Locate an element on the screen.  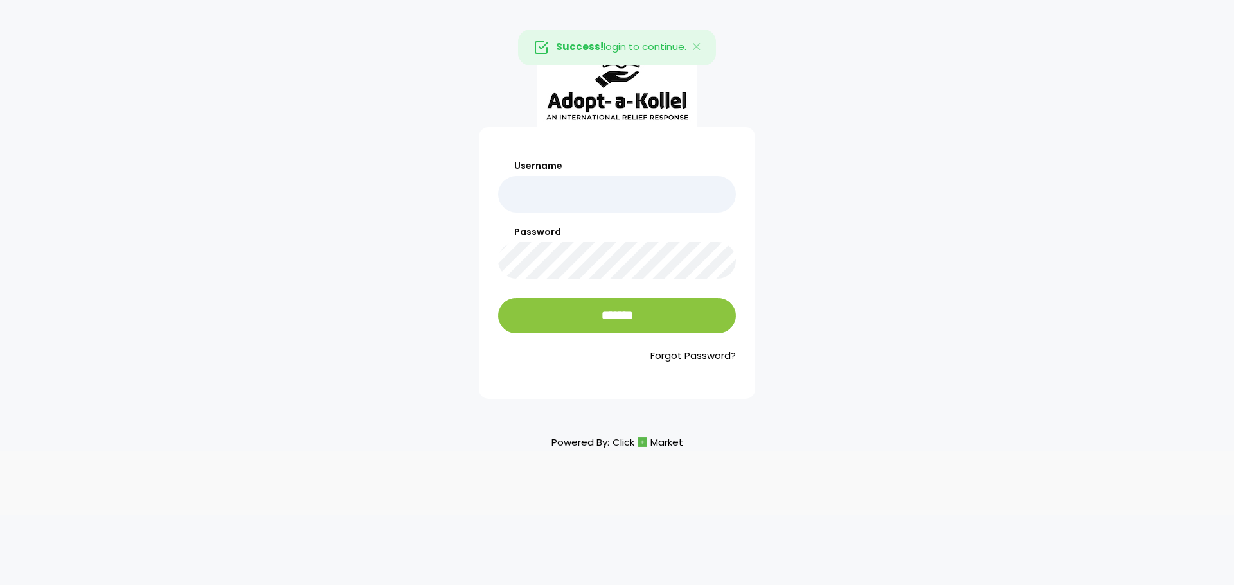
div: login to continue. is located at coordinates (617, 48).